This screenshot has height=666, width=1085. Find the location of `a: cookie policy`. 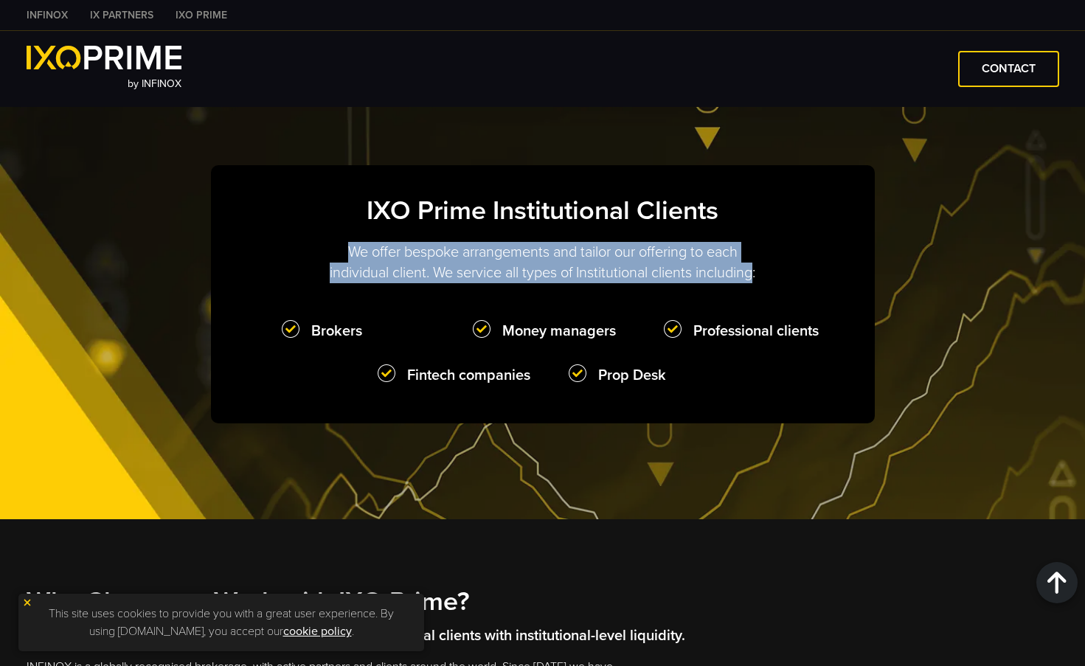

a: cookie policy is located at coordinates (317, 632).